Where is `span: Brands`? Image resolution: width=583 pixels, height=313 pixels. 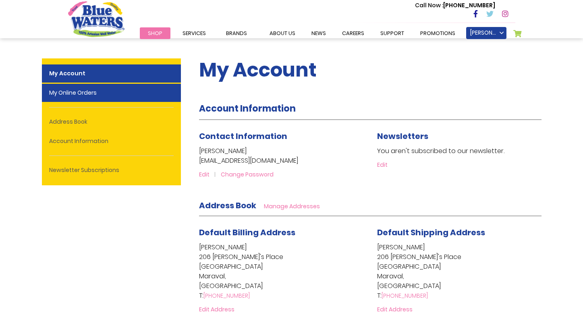
span: Brands is located at coordinates (237, 33).